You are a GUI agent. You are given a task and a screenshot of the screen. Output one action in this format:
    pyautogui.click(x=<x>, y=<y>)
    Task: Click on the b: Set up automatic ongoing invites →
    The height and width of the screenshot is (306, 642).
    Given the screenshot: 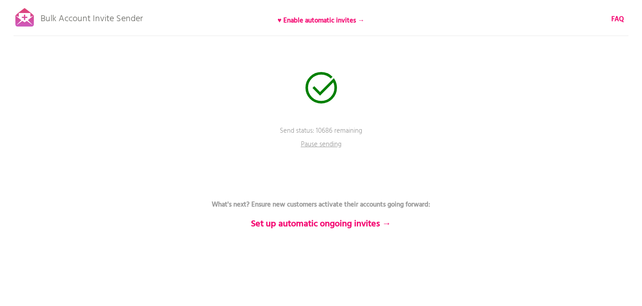 What is the action you would take?
    pyautogui.click(x=321, y=224)
    